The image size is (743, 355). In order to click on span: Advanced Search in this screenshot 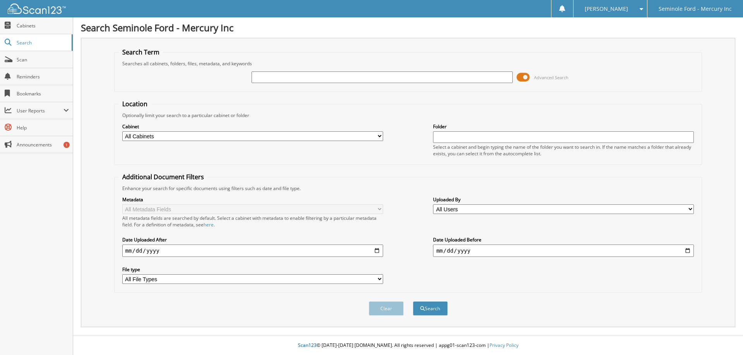, I will do `click(551, 77)`.